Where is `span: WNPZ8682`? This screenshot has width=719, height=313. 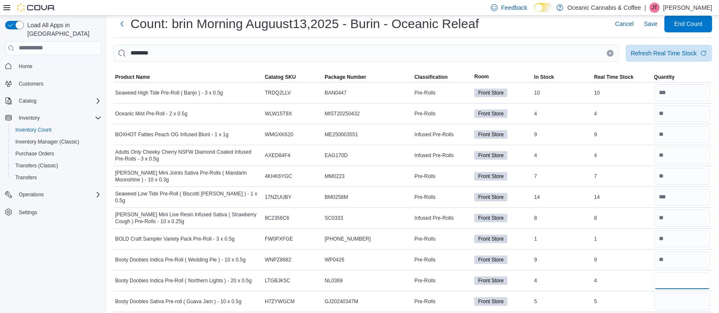 span: WNPZ8682 is located at coordinates (278, 260).